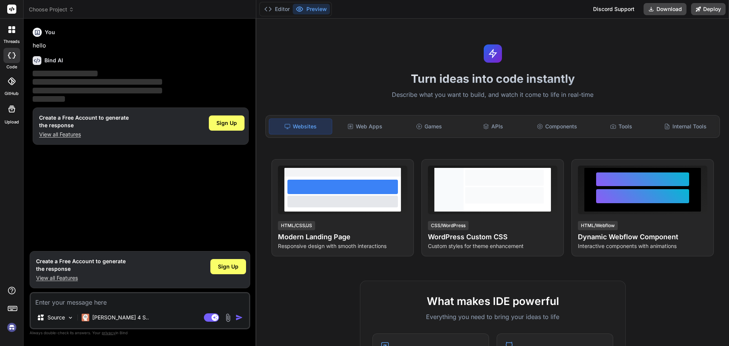  Describe the element at coordinates (597, 225) in the screenshot. I see `div: HTML/Webflow` at that location.